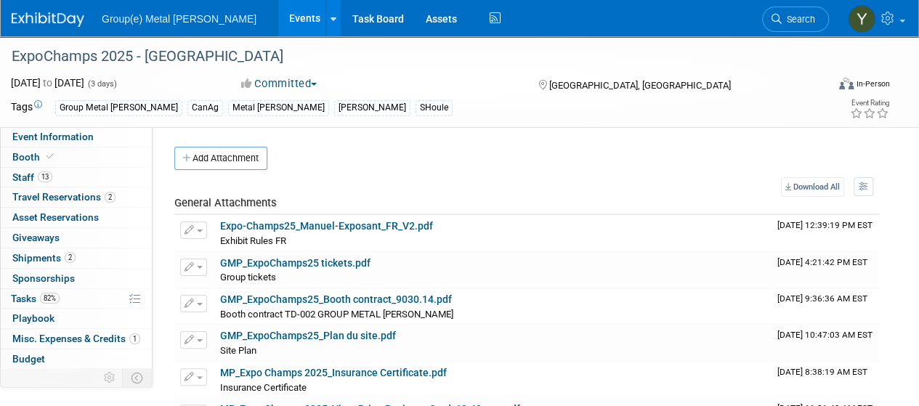  What do you see at coordinates (44, 258) in the screenshot?
I see `span: Shipments` at bounding box center [44, 258].